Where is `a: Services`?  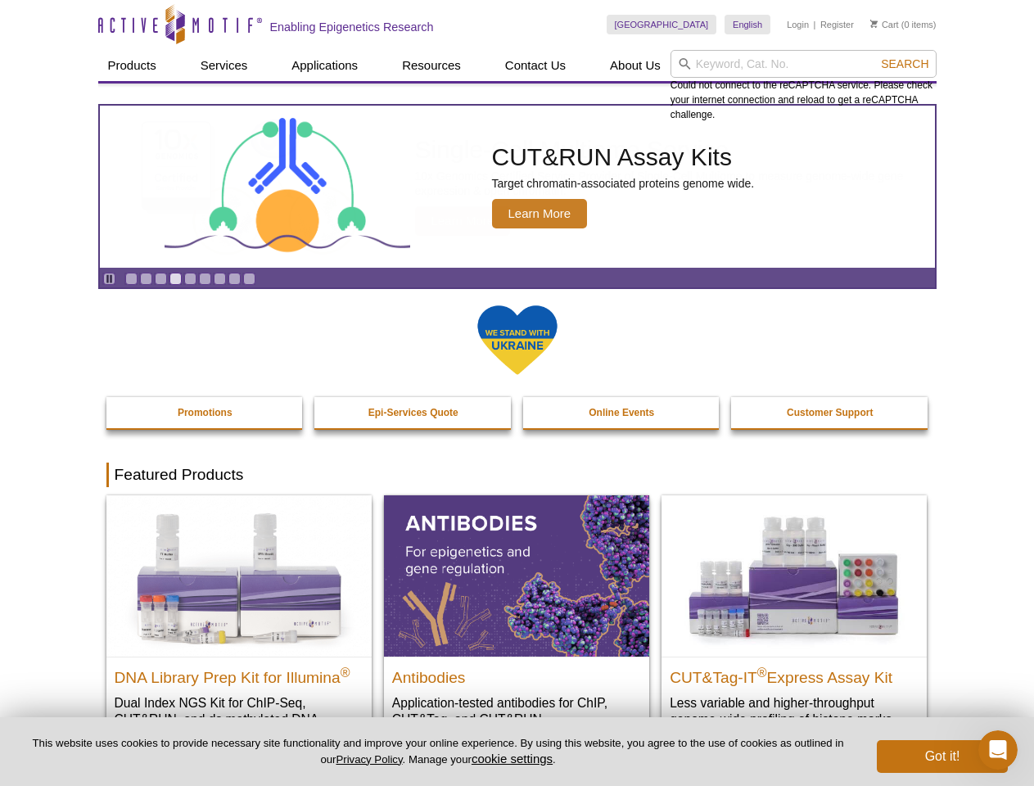
a: Services is located at coordinates (224, 65).